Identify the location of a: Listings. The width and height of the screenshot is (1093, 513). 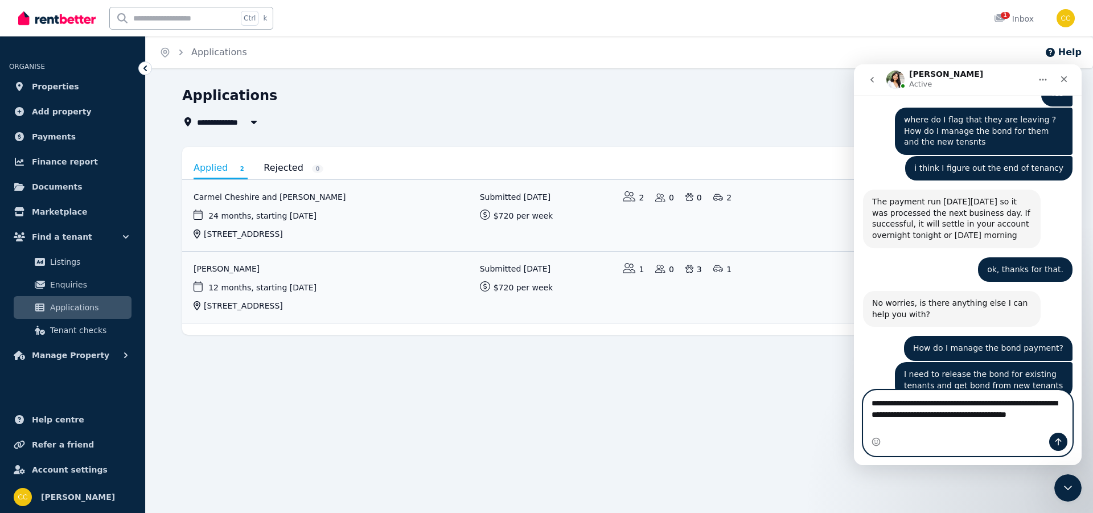
(72, 262).